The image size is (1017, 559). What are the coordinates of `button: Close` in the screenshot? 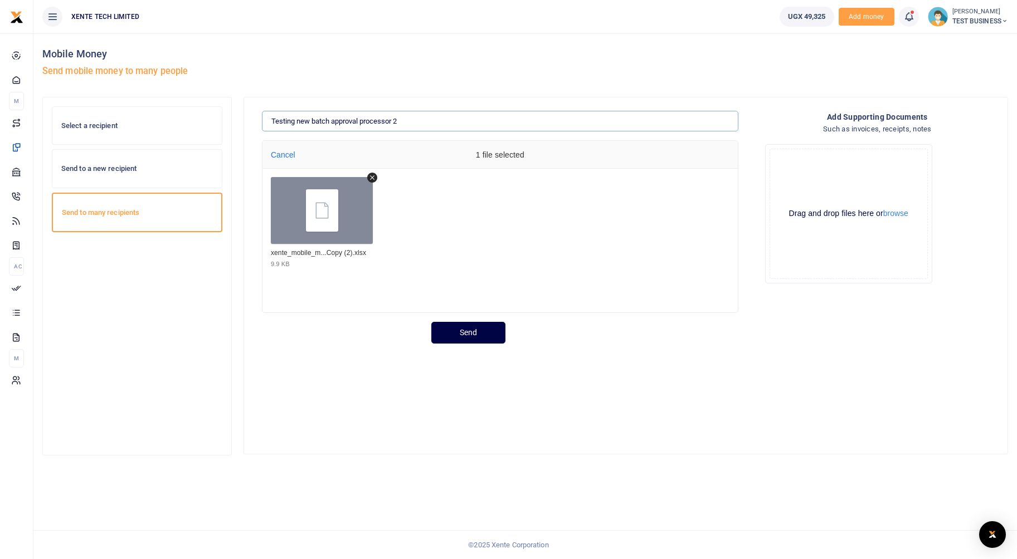 It's located at (595, 553).